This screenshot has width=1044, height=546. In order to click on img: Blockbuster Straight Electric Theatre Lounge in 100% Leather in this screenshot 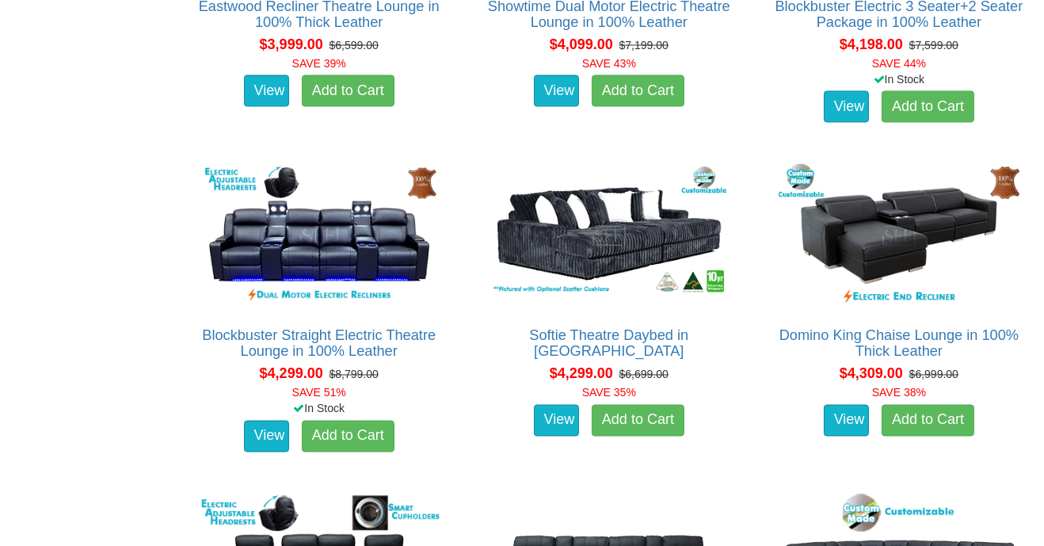, I will do `click(319, 236)`.